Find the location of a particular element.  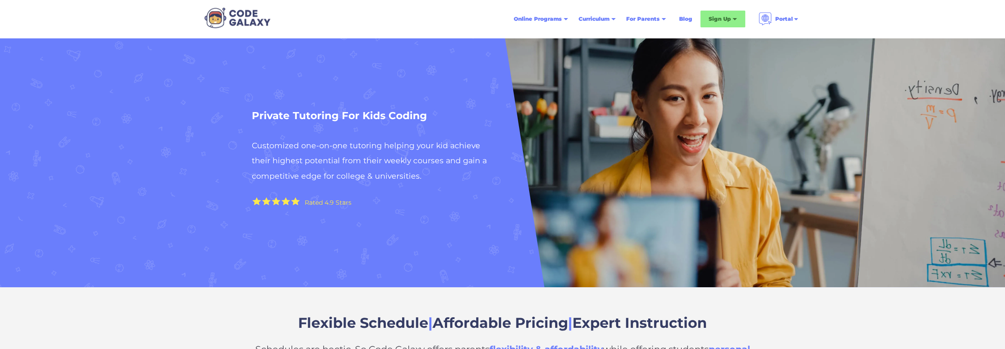

span: Flexible Schedule is located at coordinates (363, 322).